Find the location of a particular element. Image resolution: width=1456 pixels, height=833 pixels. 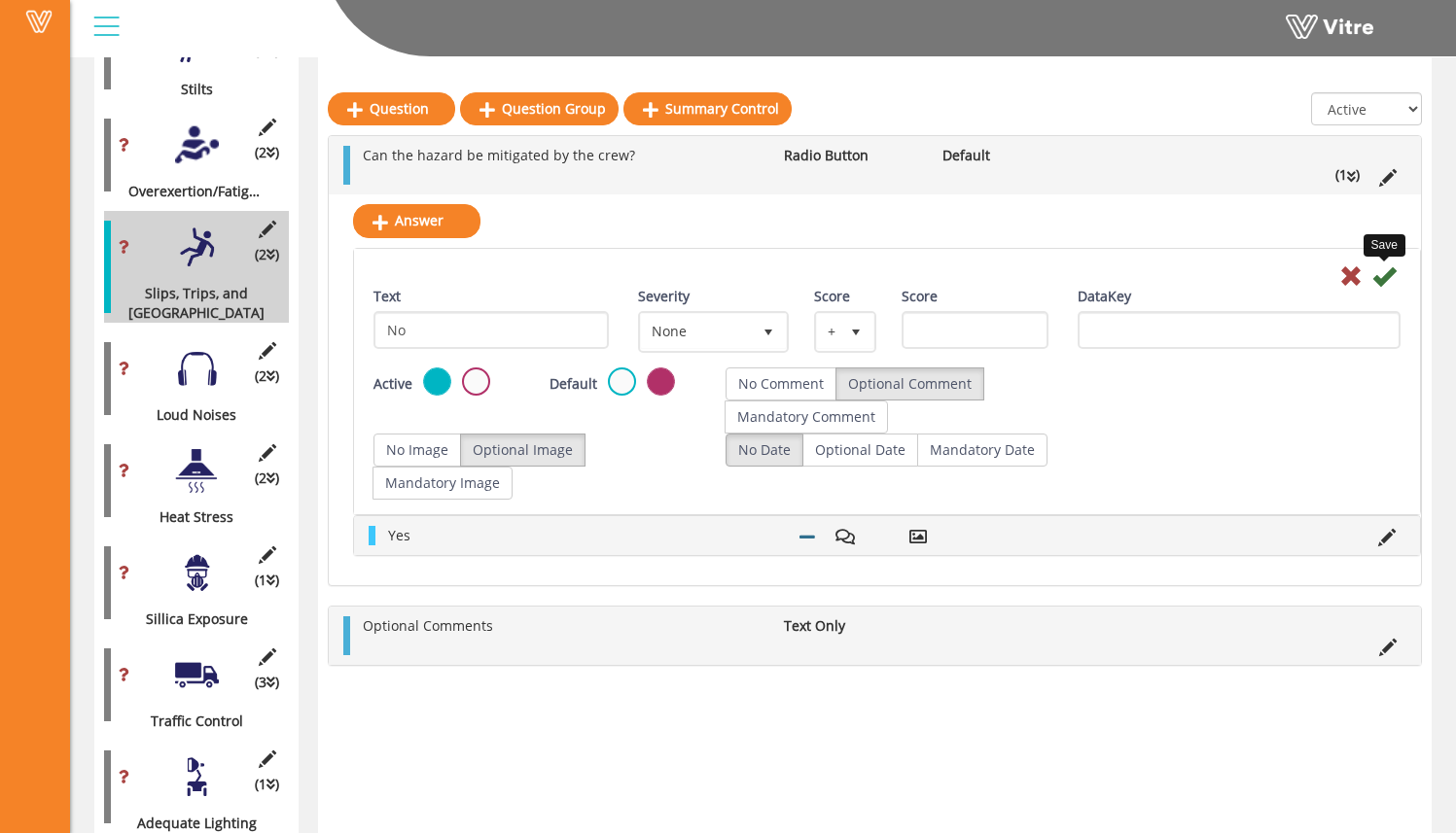

label: Severity is located at coordinates (663, 296).